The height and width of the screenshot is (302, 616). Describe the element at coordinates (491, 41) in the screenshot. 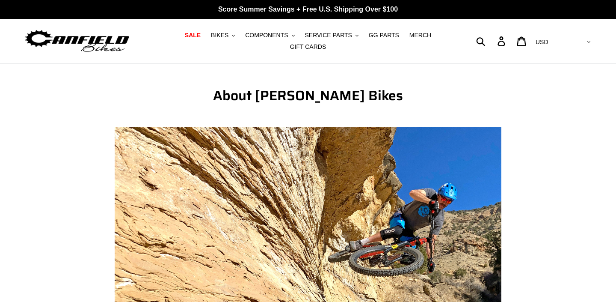

I see `input: Search` at that location.